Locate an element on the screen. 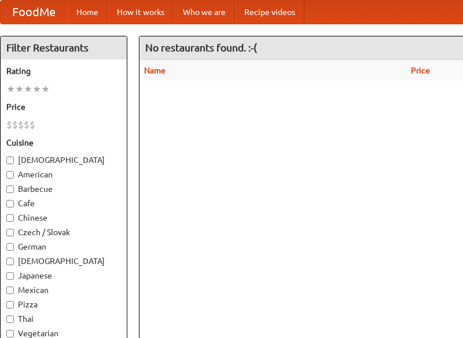  label: German is located at coordinates (64, 247).